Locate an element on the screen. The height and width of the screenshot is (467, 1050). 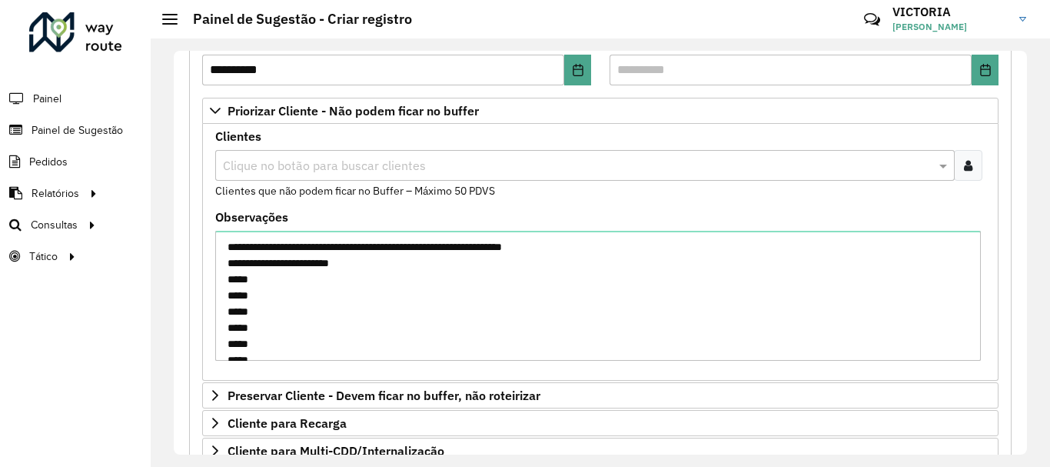
span: Tático is located at coordinates (43, 256).